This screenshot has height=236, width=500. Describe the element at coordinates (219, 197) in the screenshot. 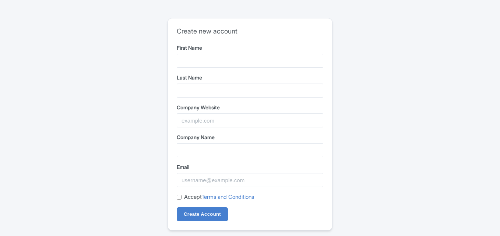

I see `label: Accept` at that location.